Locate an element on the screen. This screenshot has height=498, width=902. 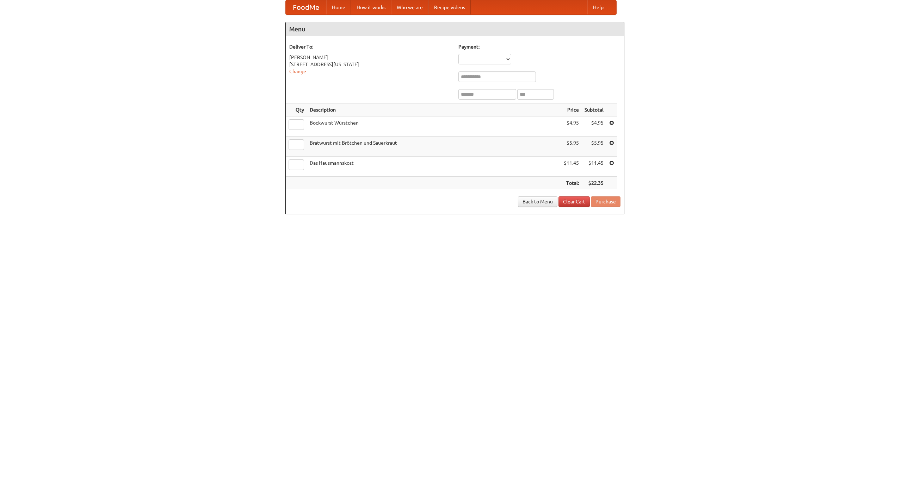
a: FoodMe is located at coordinates (306, 7).